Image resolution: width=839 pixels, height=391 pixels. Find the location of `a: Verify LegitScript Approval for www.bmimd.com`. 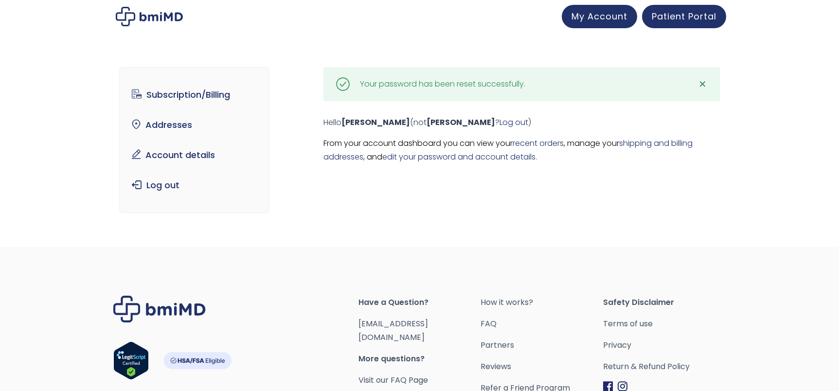

a: Verify LegitScript Approval for www.bmimd.com is located at coordinates (131, 363).